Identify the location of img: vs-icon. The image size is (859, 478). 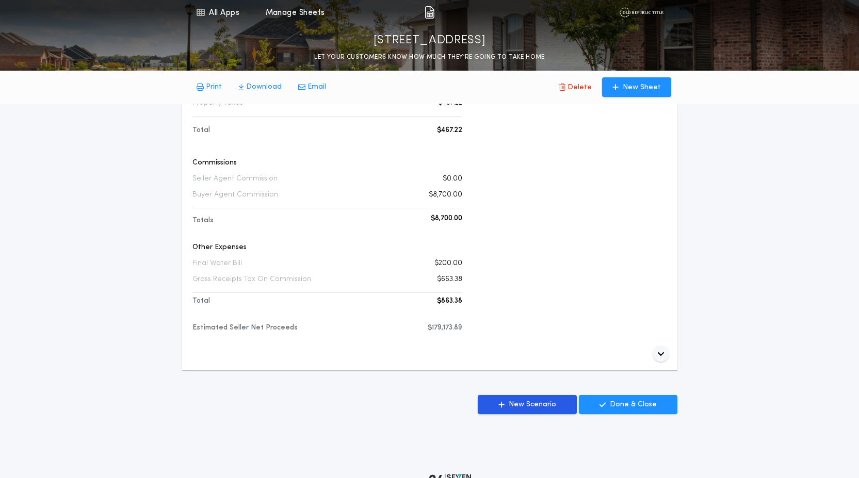
(641, 12).